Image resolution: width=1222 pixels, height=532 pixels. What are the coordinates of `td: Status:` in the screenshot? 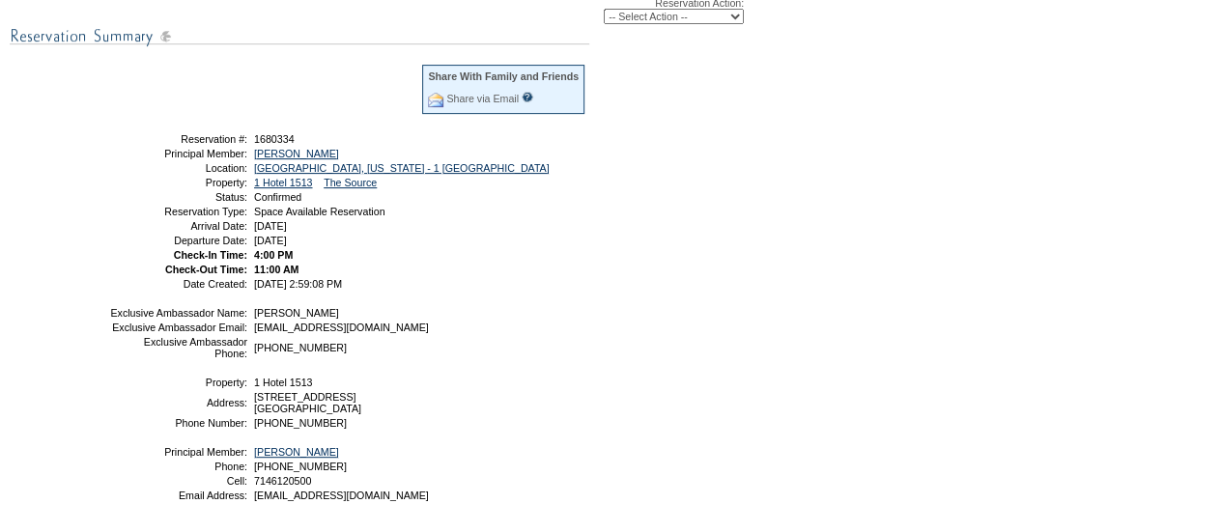 It's located at (178, 197).